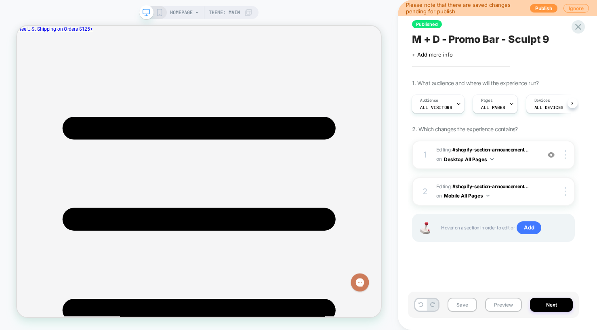 Image resolution: width=597 pixels, height=330 pixels. Describe the element at coordinates (224, 13) in the screenshot. I see `span: Theme: MAIN` at that location.